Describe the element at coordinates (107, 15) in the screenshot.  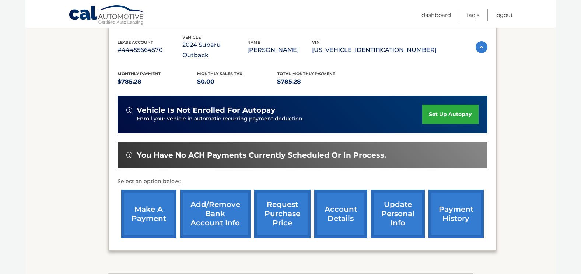
I see `a: Cal Automotive` at that location.